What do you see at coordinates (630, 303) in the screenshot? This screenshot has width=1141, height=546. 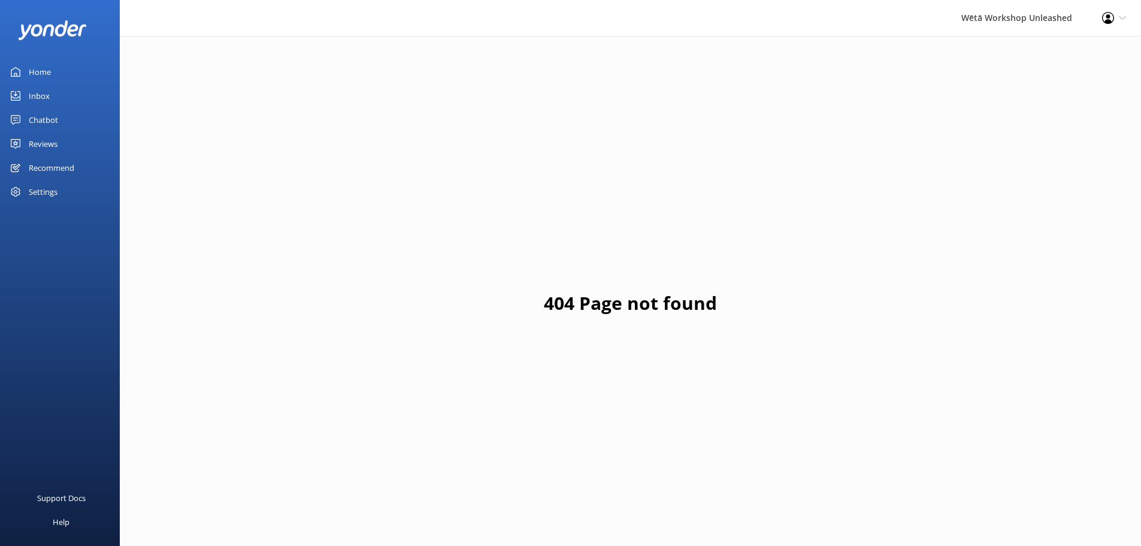 I see `h1: 404 Page not found` at bounding box center [630, 303].